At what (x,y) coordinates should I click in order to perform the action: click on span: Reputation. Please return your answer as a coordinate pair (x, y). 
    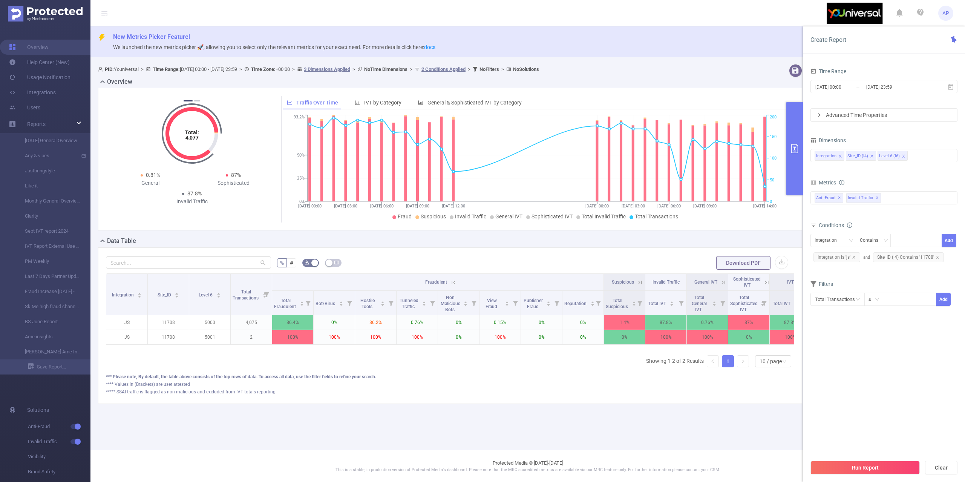
    Looking at the image, I should click on (576, 303).